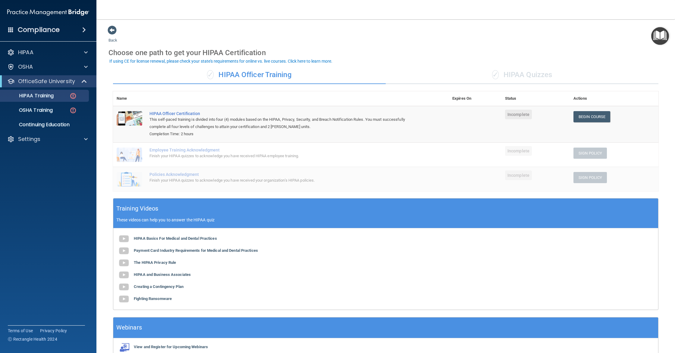 The image size is (675, 353). What do you see at coordinates (614, 98) in the screenshot?
I see `th: Actions` at bounding box center [614, 98].